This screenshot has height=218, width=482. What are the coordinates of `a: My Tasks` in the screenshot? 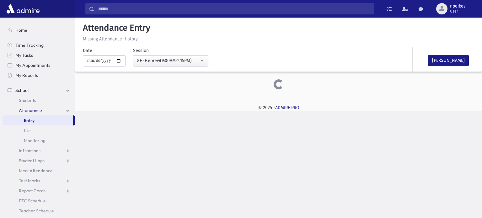 It's located at (39, 55).